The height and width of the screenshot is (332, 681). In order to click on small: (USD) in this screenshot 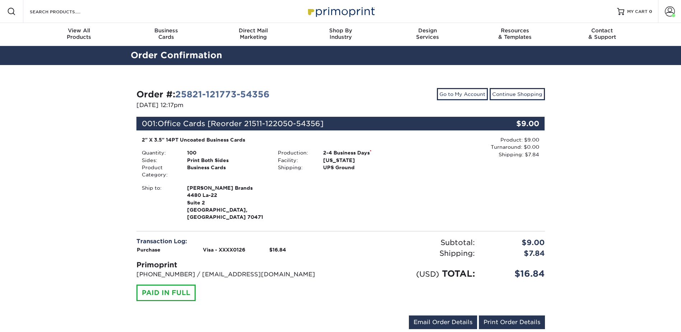, I will do `click(428, 274)`.